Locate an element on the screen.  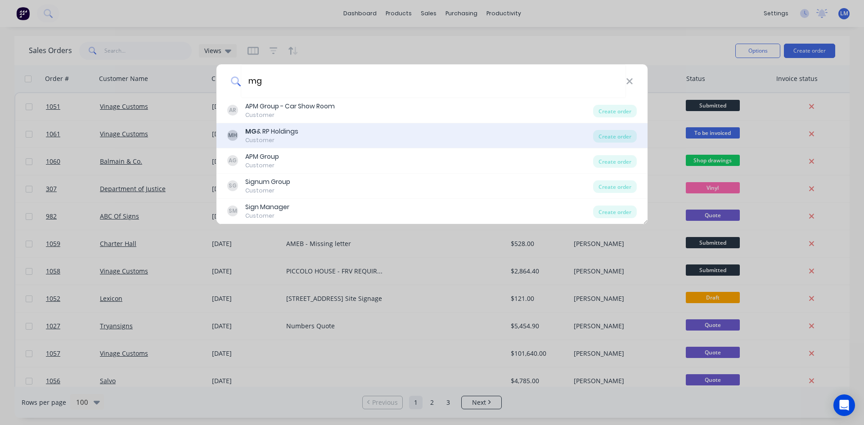
div: APM Group - Car Show Room is located at coordinates (290, 106).